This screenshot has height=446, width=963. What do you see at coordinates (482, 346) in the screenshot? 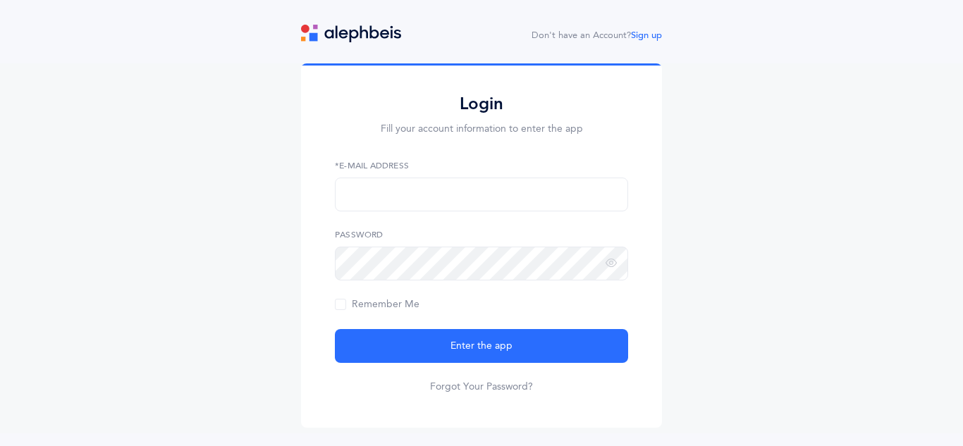
I see `span: Enter the app` at bounding box center [482, 346].